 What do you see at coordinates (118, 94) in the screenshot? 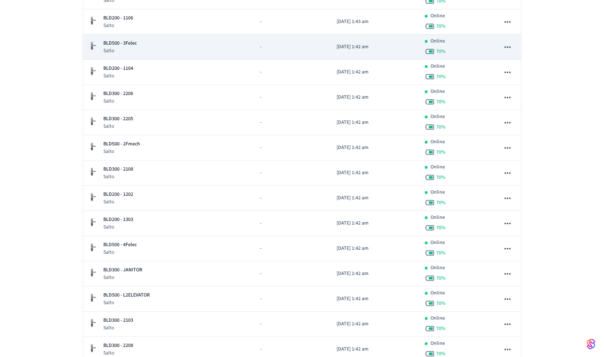
I see `p: BLD300 - 2206` at bounding box center [118, 94].